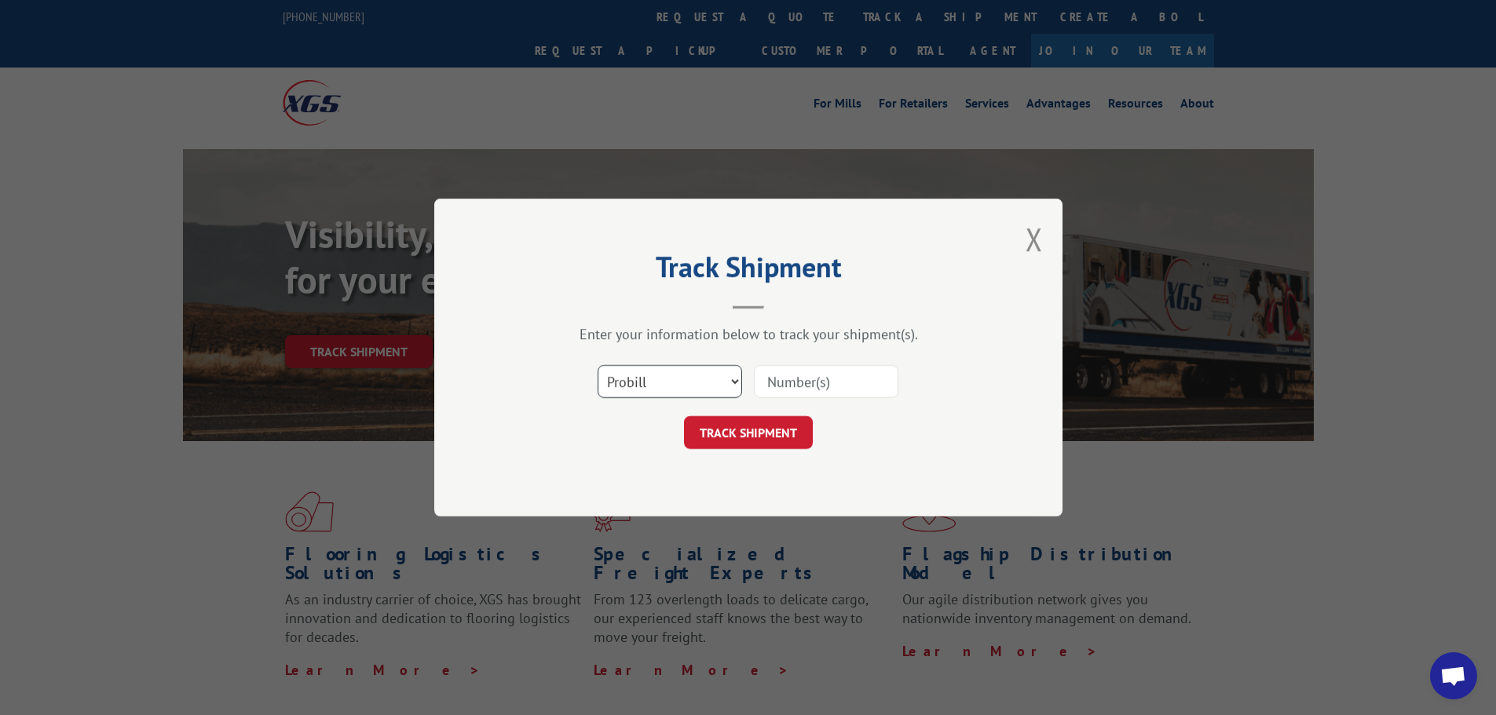 This screenshot has height=715, width=1496. What do you see at coordinates (826, 382) in the screenshot?
I see `input: Number(s)` at bounding box center [826, 382].